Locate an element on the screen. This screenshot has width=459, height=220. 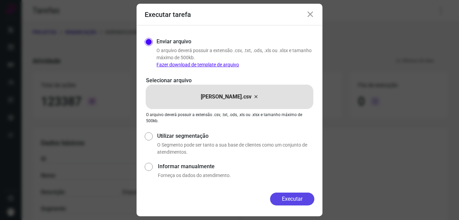
label: Informar manualmente is located at coordinates (236, 166).